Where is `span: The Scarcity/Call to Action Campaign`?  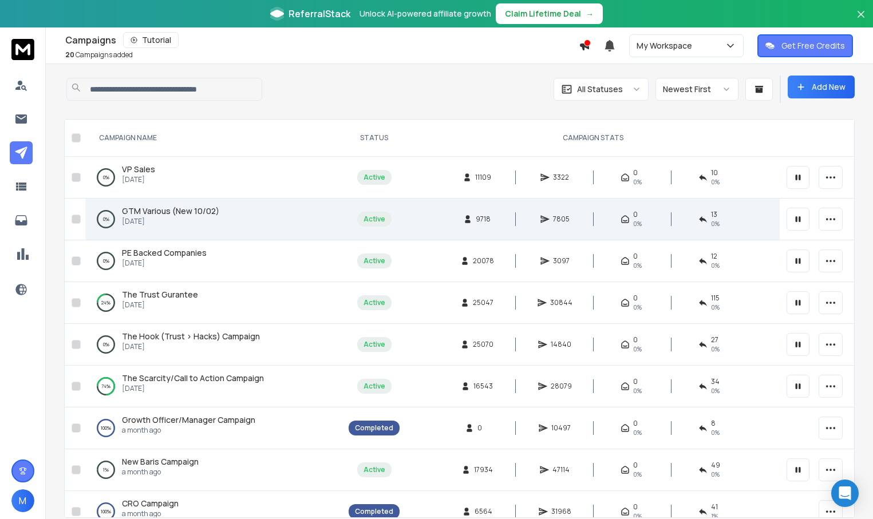 span: The Scarcity/Call to Action Campaign is located at coordinates (193, 378).